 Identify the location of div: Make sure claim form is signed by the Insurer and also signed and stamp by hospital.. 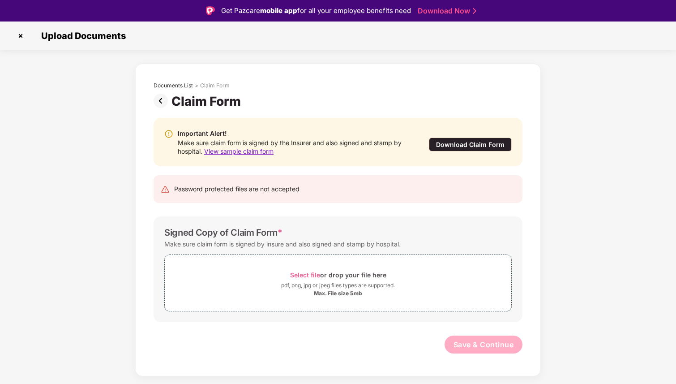
(294, 147).